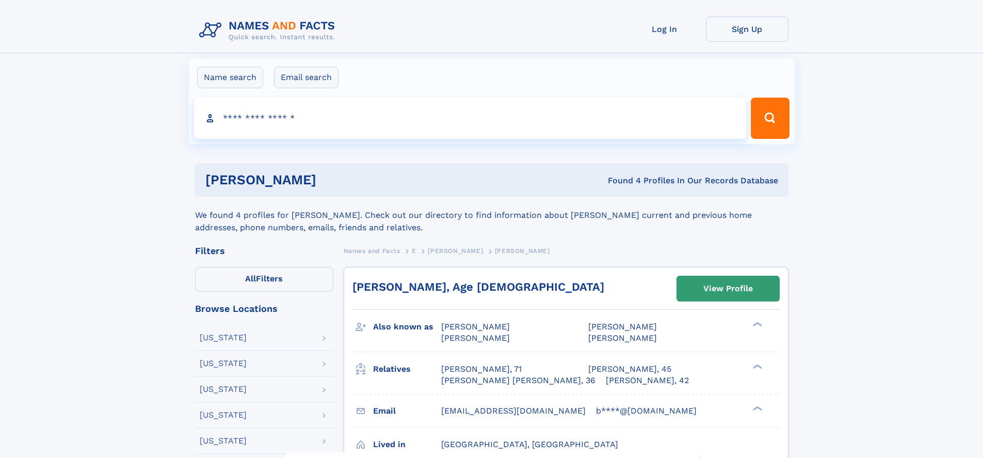  I want to click on h3: Email, so click(407, 411).